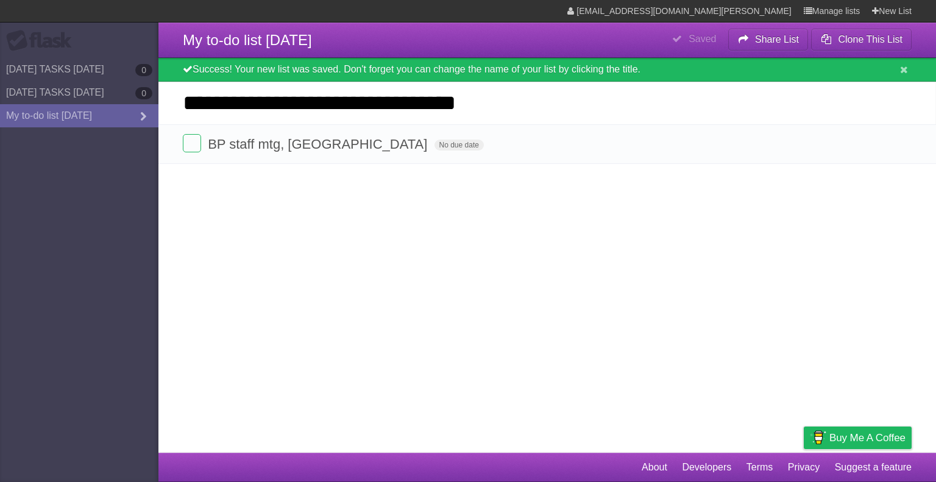 This screenshot has width=936, height=482. Describe the element at coordinates (818, 438) in the screenshot. I see `img: Buy me a coffee` at that location.